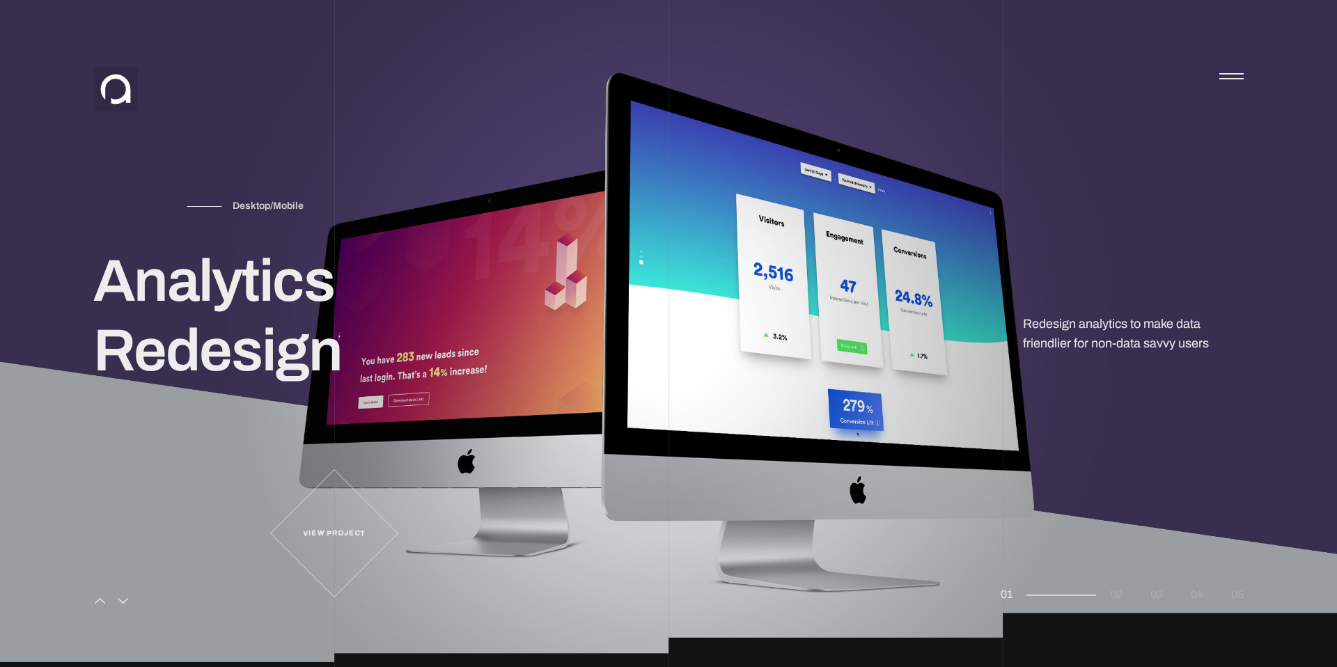  Describe the element at coordinates (1130, 595) in the screenshot. I see `span: Go to slide 2` at that location.